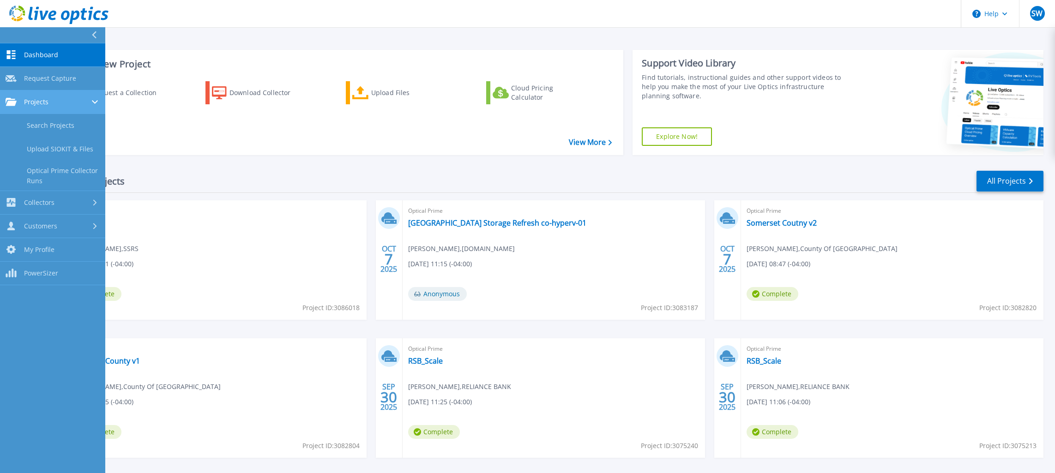  What do you see at coordinates (41, 273) in the screenshot?
I see `span: PowerSizer` at bounding box center [41, 273].